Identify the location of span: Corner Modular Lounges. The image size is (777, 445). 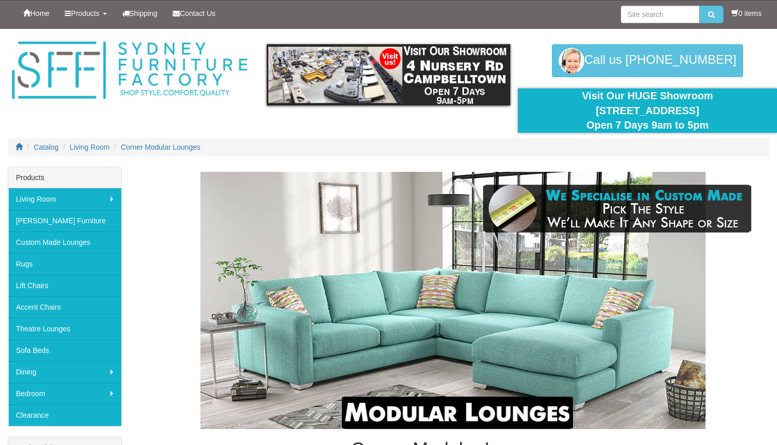
(160, 147).